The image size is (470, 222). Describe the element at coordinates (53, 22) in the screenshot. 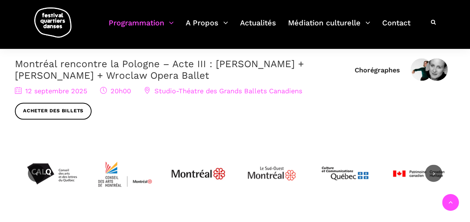

I see `img: logo-fqd-med` at that location.